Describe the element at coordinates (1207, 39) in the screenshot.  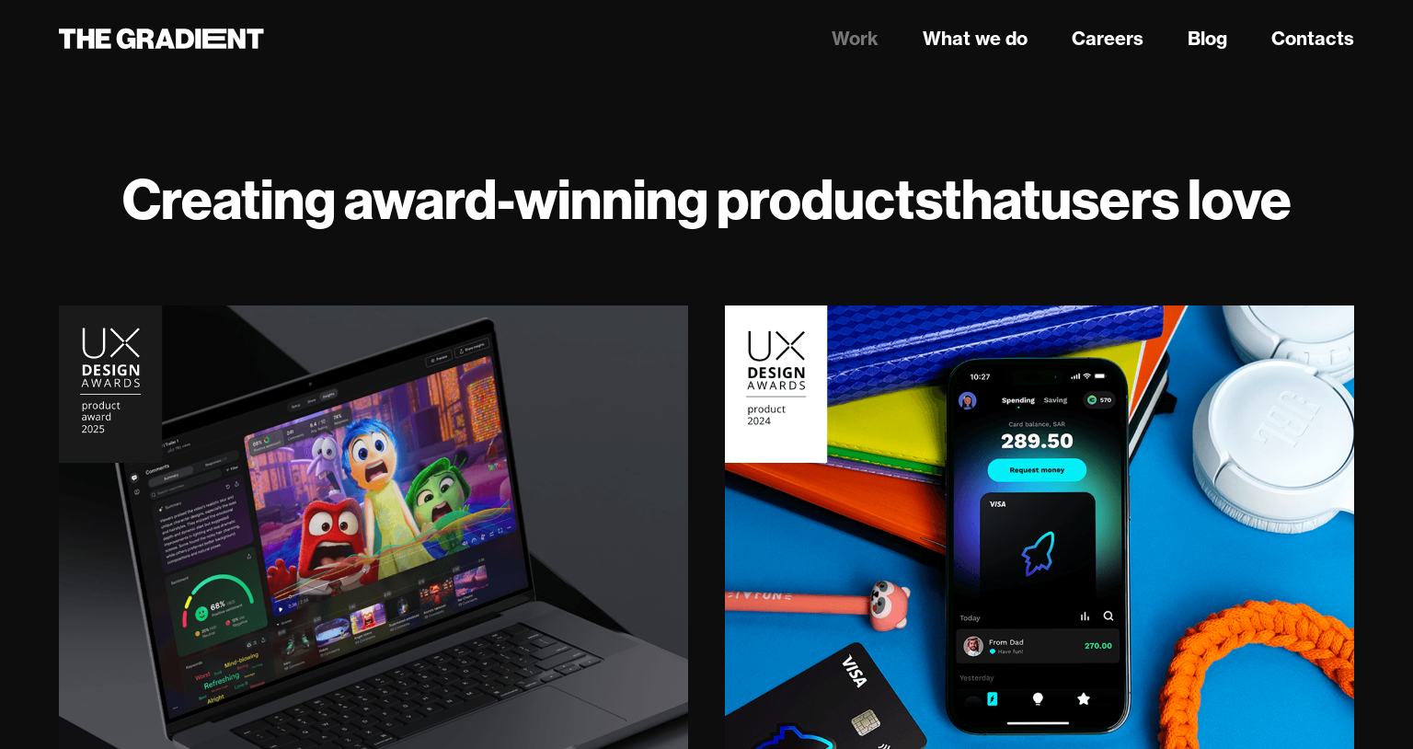
I see `a: Blog` at that location.